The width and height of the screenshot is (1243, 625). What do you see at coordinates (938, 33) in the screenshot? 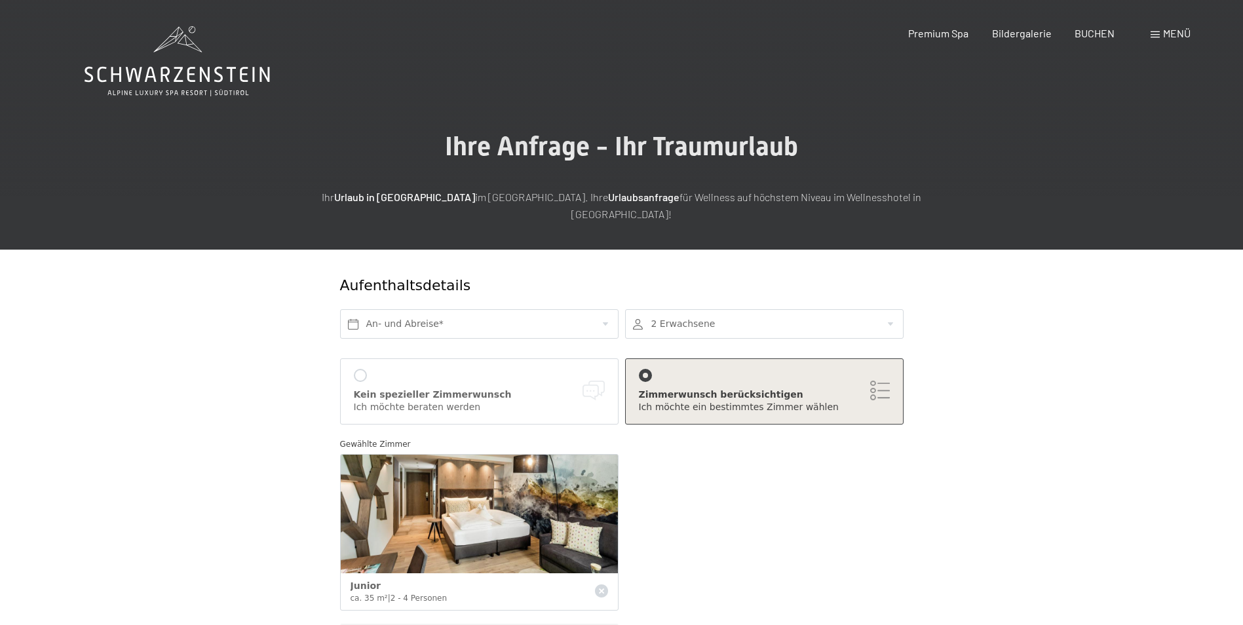
I see `span: Premium Spa` at bounding box center [938, 33].